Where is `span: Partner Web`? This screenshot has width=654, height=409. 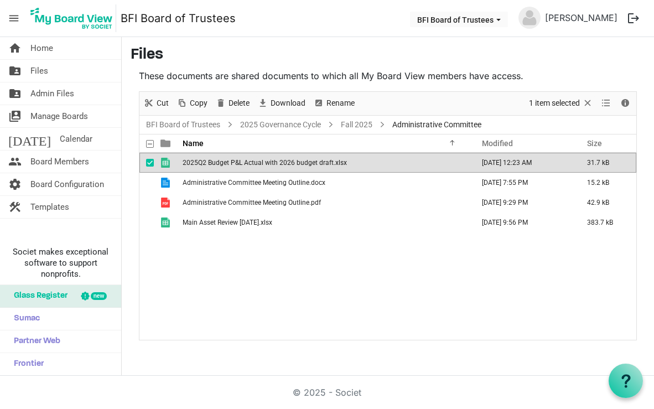 span: Partner Web is located at coordinates (34, 342).